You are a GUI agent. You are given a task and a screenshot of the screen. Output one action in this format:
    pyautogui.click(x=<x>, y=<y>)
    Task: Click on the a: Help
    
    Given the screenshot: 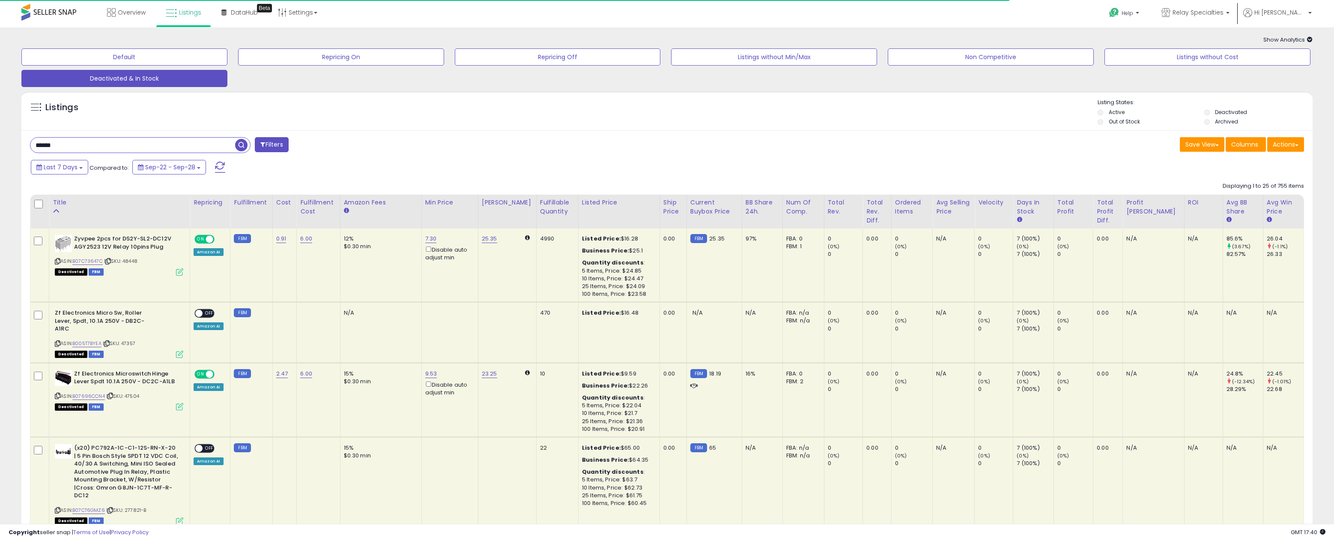 What is the action you would take?
    pyautogui.click(x=1125, y=14)
    